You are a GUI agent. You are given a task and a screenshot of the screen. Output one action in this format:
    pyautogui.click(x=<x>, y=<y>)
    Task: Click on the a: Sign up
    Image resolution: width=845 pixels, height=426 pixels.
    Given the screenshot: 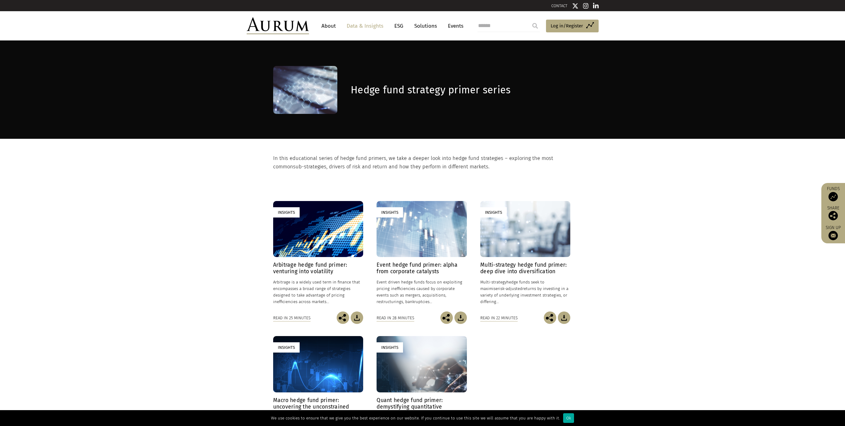 What is the action you would take?
    pyautogui.click(x=833, y=233)
    